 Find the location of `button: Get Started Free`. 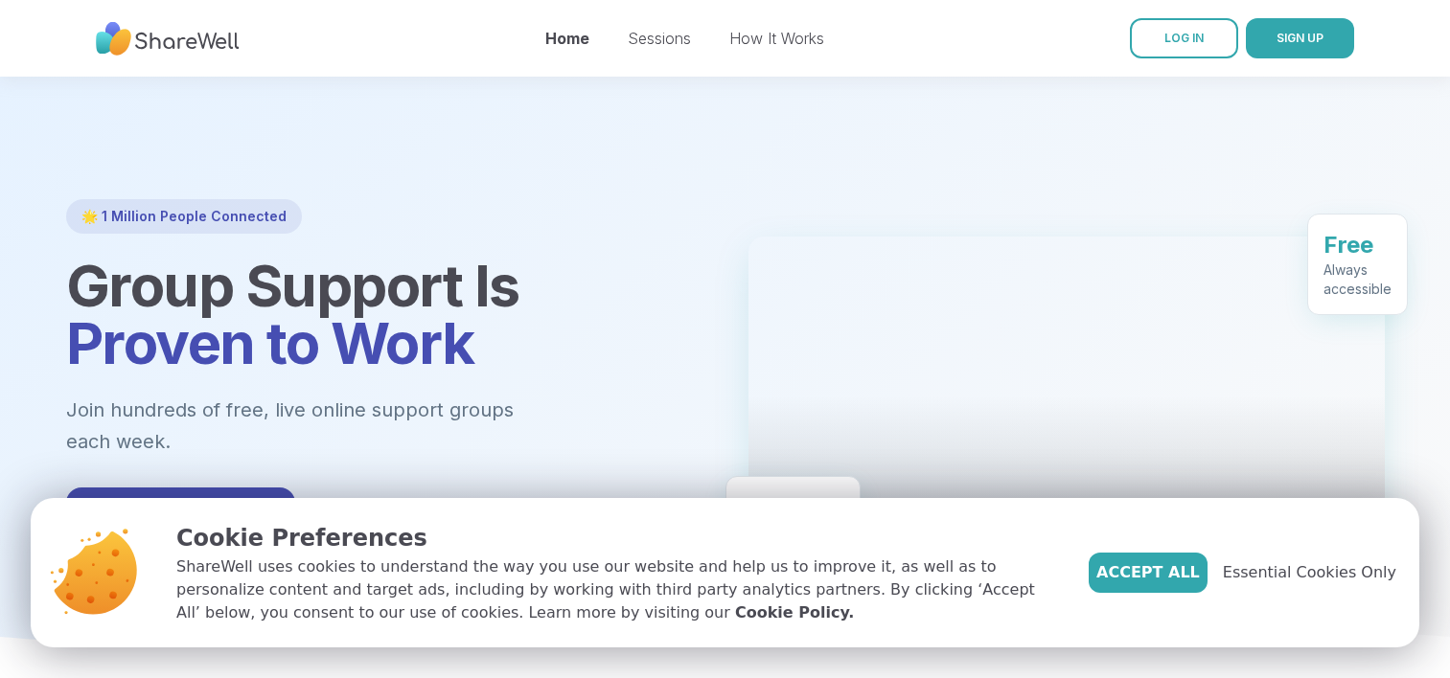

button: Get Started Free is located at coordinates (180, 515).